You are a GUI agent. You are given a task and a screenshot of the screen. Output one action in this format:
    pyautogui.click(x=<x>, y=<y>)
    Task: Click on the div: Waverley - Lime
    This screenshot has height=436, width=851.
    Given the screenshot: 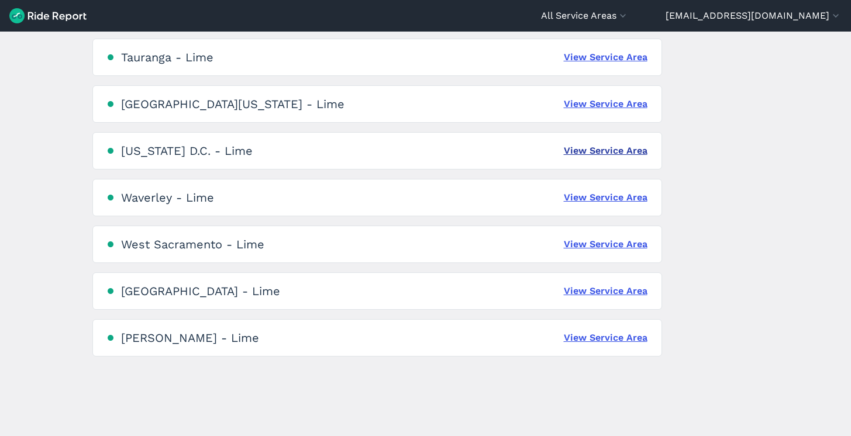 What is the action you would take?
    pyautogui.click(x=167, y=198)
    